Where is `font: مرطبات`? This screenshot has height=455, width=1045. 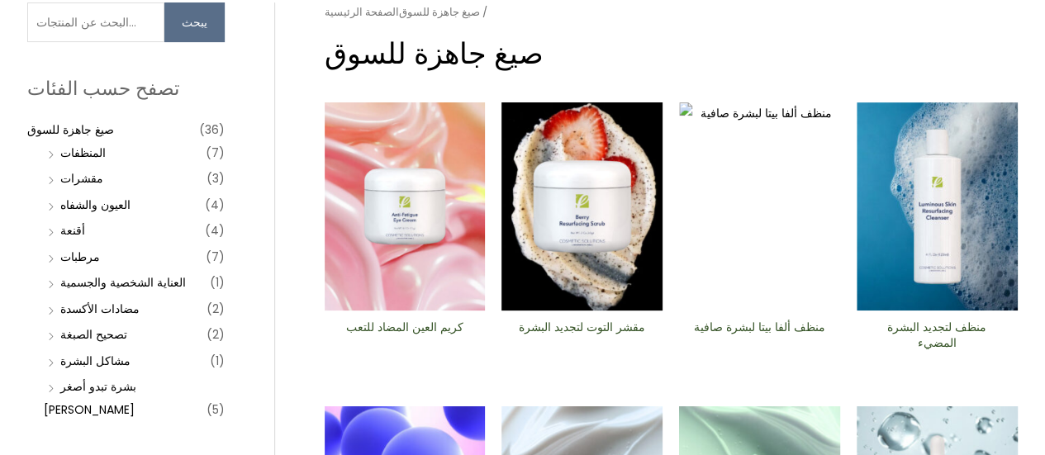
font: مرطبات is located at coordinates (80, 257).